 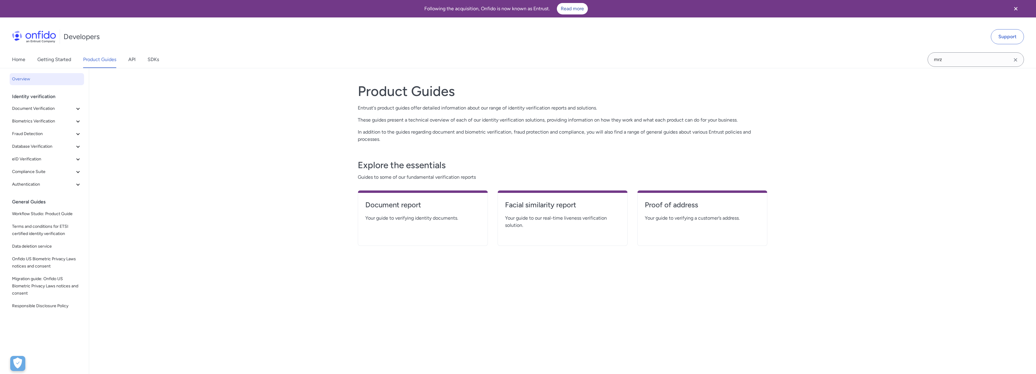 What do you see at coordinates (47, 134) in the screenshot?
I see `button: Fraud Detection` at bounding box center [47, 134].